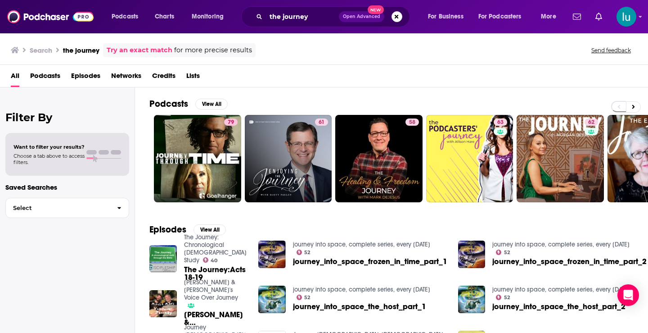  I want to click on a: Podcasts, so click(45, 77).